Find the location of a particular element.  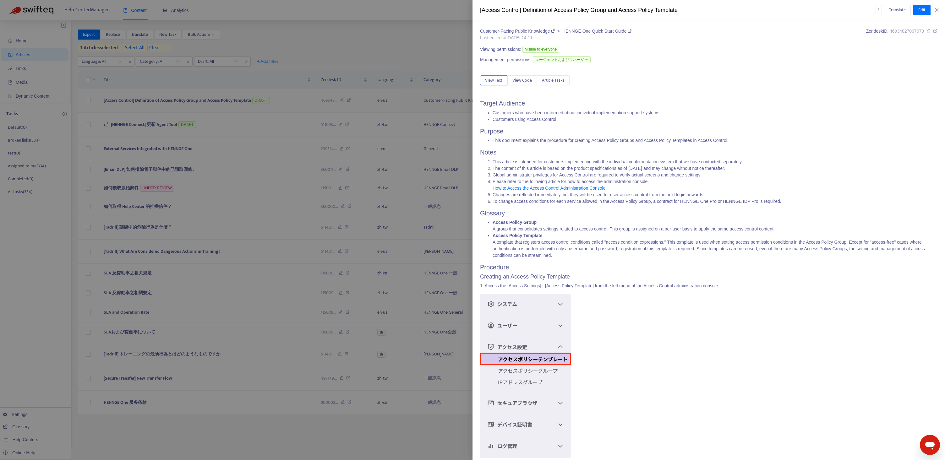

li: A group that consolidates settings related to access control. This group is assigned on a per-use... is located at coordinates (715, 226).